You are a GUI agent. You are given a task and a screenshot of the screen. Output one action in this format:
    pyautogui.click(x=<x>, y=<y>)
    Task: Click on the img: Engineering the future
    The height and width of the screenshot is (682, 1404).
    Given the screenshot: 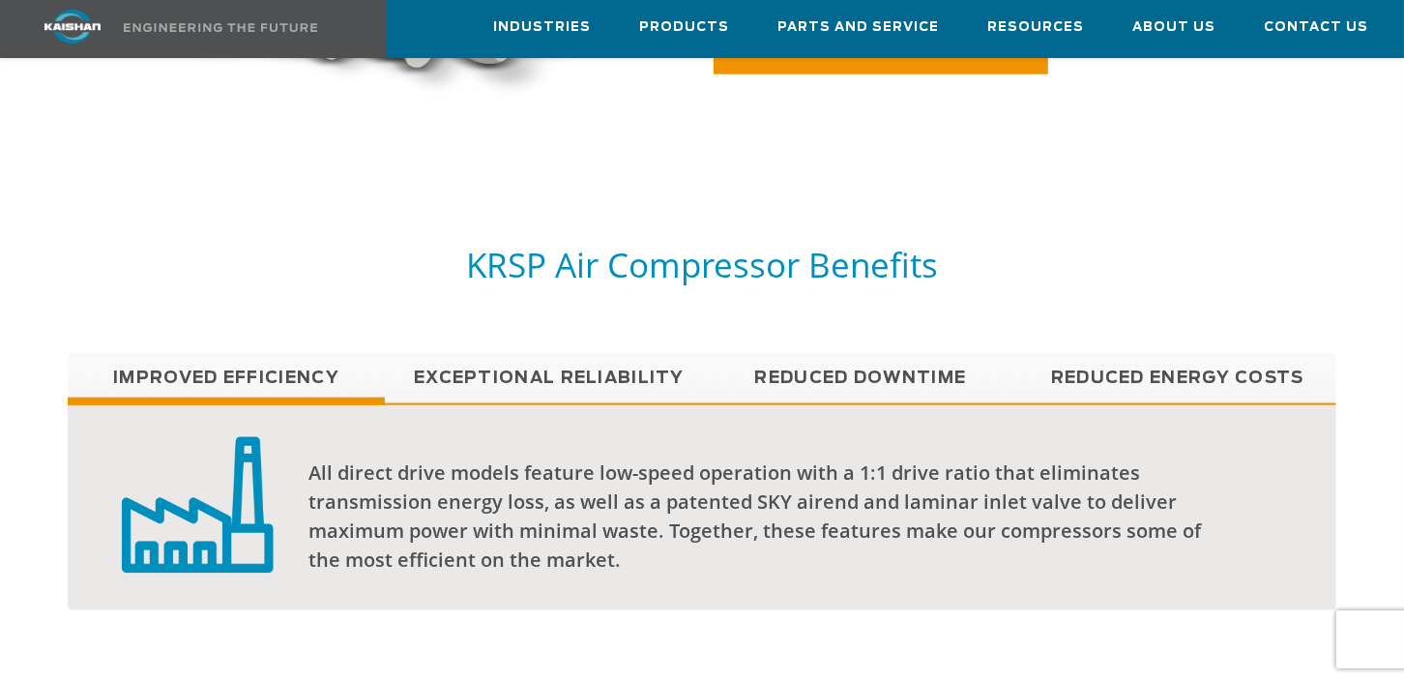 What is the action you would take?
    pyautogui.click(x=220, y=27)
    